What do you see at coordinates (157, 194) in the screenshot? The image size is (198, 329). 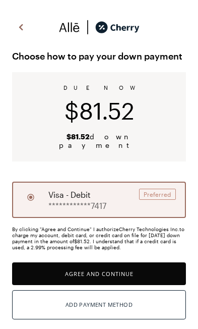 I see `div: Preferred` at bounding box center [157, 194].